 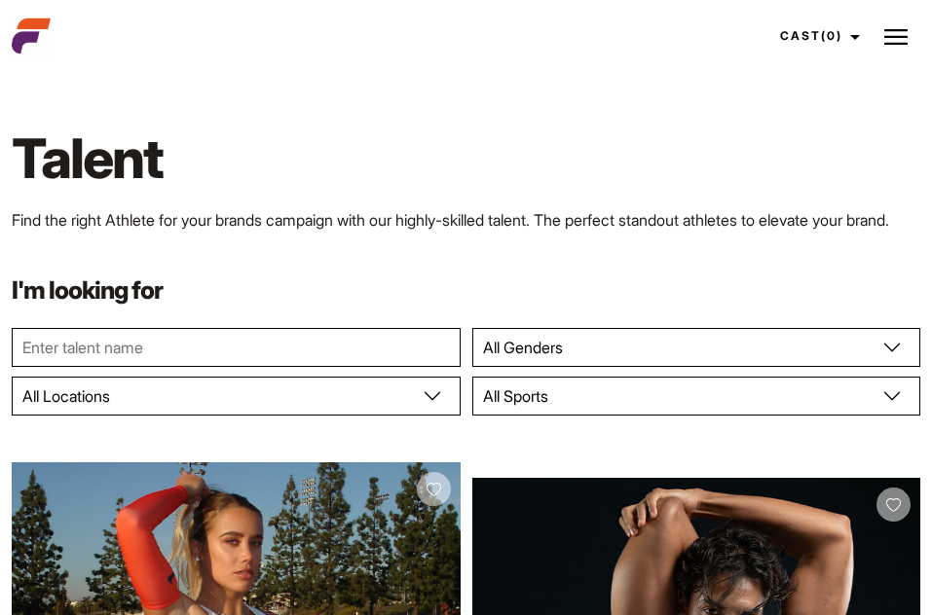 I want to click on img: Burger icon, so click(x=896, y=37).